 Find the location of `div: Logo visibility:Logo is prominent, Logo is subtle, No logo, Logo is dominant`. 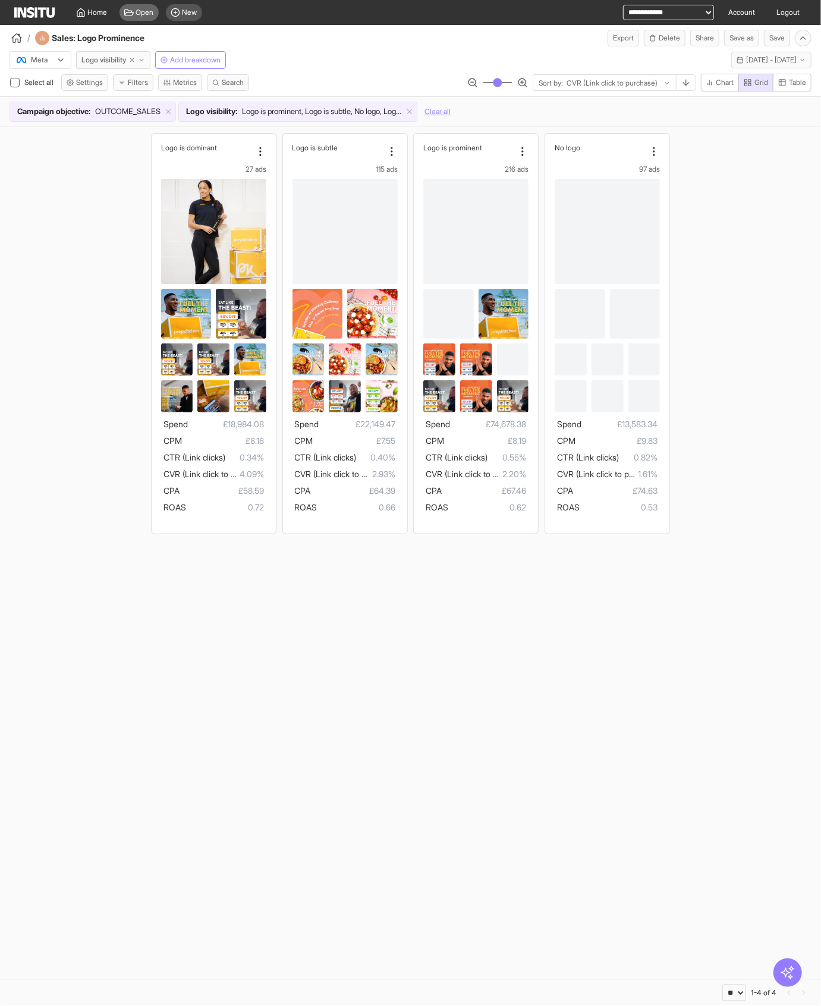

div: Logo visibility:Logo is prominent, Logo is subtle, No logo, Logo is dominant is located at coordinates (298, 112).